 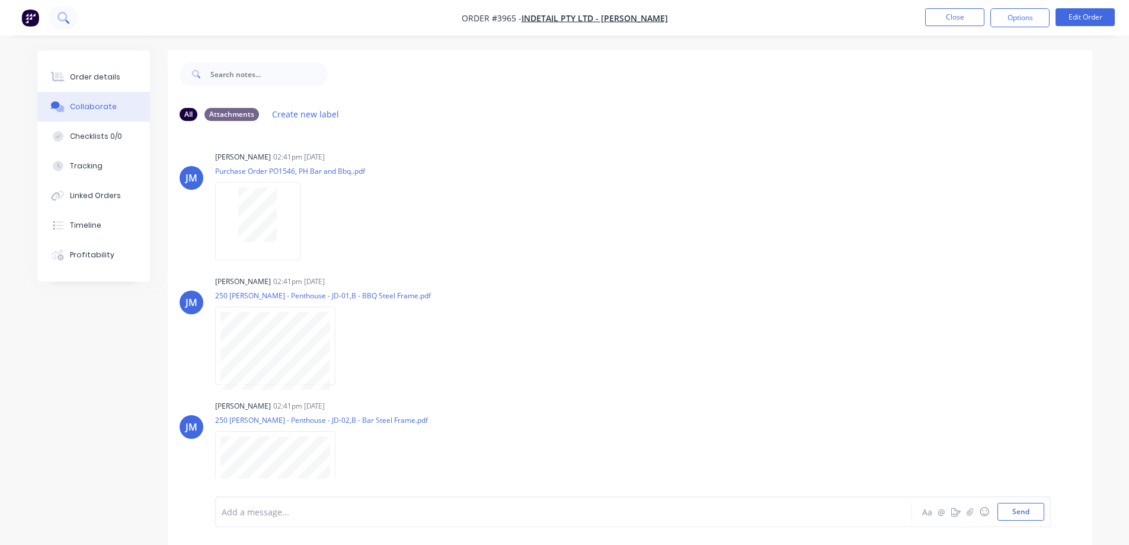 What do you see at coordinates (92, 255) in the screenshot?
I see `div: Profitability` at bounding box center [92, 255].